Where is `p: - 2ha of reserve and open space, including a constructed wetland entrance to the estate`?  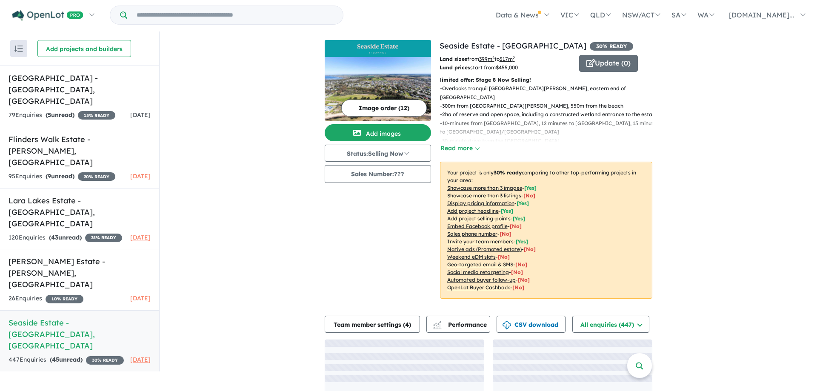 p: - 2ha of reserve and open space, including a constructed wetland entrance to the estate is located at coordinates (549, 114).